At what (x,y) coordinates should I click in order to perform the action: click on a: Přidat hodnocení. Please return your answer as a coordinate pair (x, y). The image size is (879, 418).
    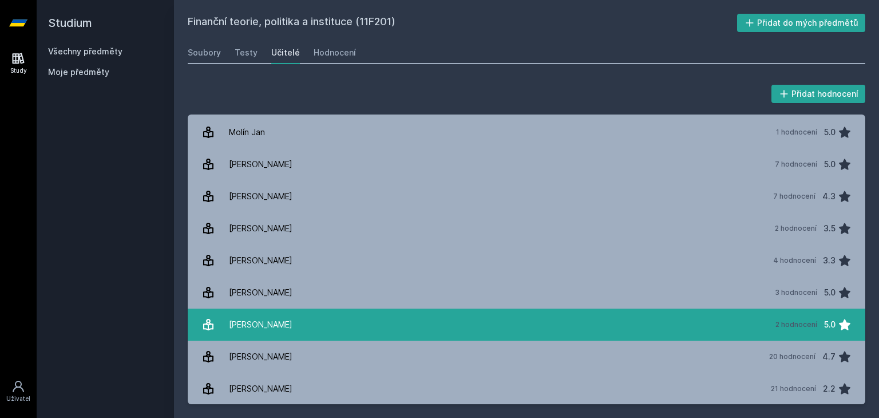
    Looking at the image, I should click on (818, 94).